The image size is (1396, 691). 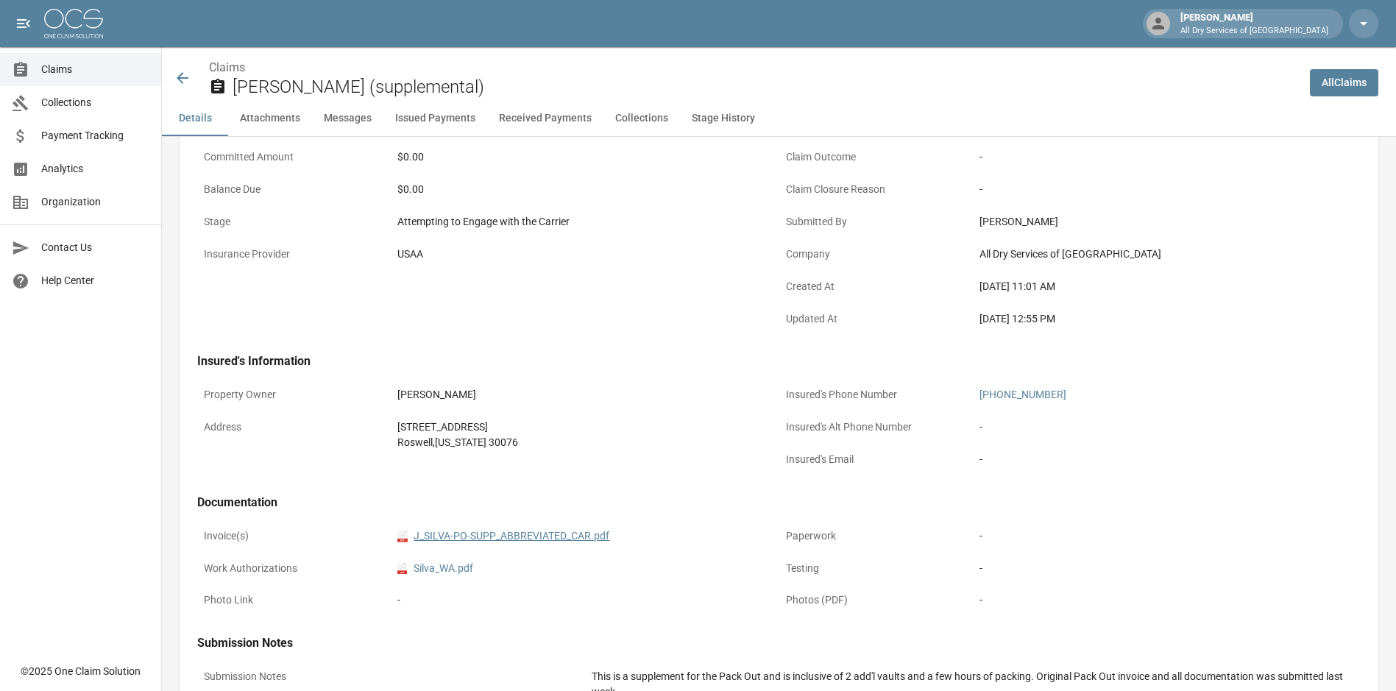 What do you see at coordinates (724, 119) in the screenshot?
I see `button: Stage History` at bounding box center [724, 119].